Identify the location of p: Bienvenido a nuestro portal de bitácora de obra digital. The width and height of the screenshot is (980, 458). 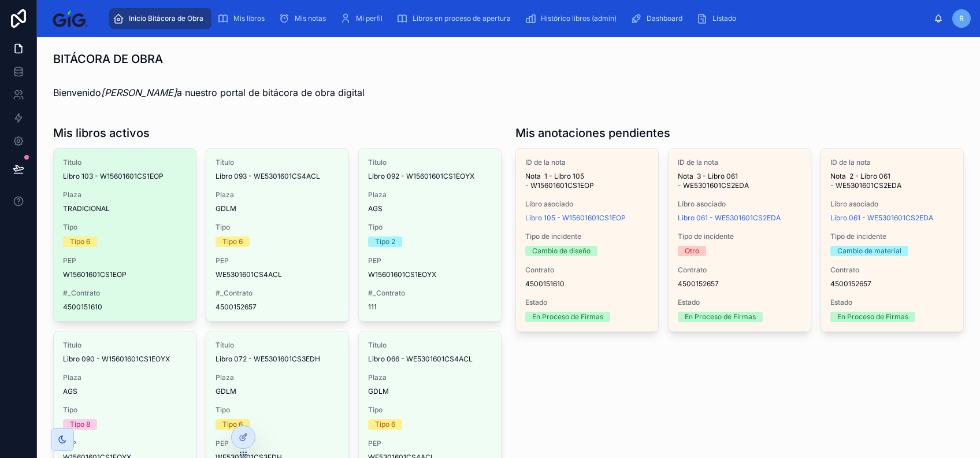
(509, 92).